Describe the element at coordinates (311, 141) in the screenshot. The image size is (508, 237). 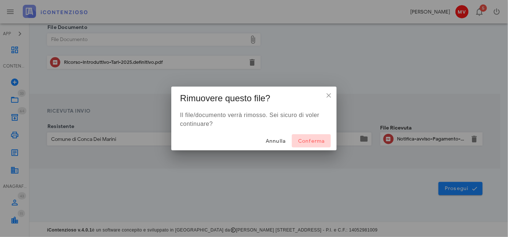
I see `span: Conferma` at that location.